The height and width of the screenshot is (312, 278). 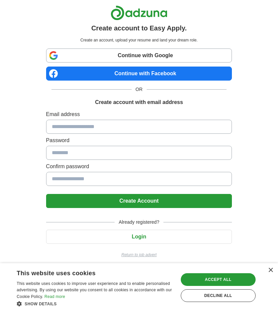 I want to click on a: Return to job advert, so click(x=139, y=255).